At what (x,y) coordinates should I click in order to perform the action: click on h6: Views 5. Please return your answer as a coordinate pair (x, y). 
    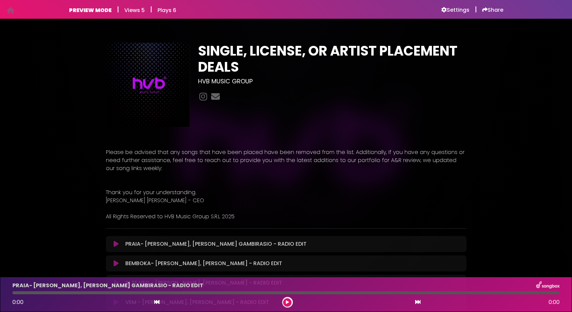
    Looking at the image, I should click on (134, 10).